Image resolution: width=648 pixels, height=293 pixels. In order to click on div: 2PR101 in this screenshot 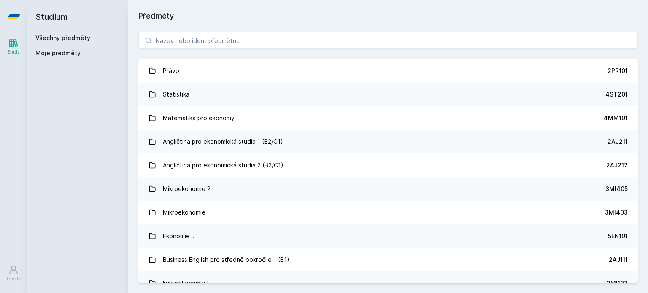, I will do `click(617, 71)`.